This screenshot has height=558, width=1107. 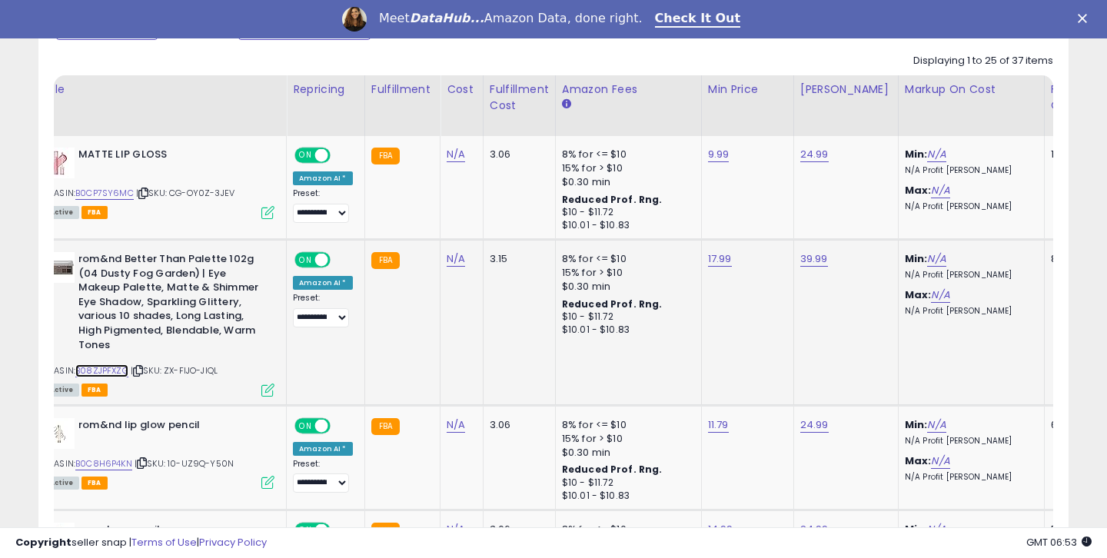 What do you see at coordinates (141, 543) in the screenshot?
I see `div: seller snap | |` at bounding box center [141, 543].